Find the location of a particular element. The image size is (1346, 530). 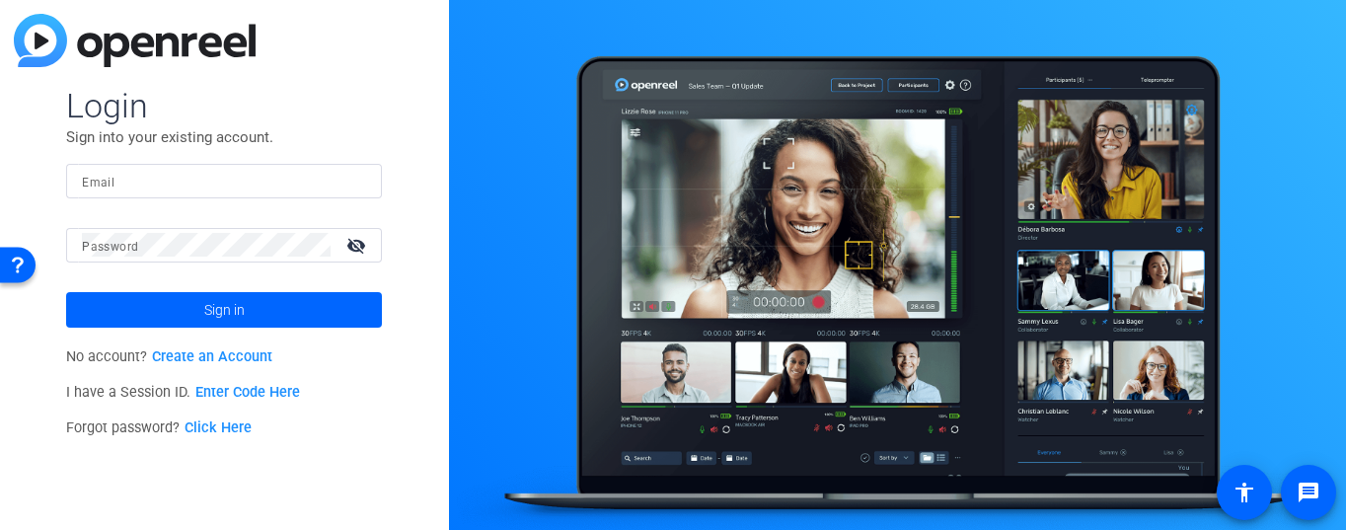

mat-icon: accessibility is located at coordinates (1244, 492).